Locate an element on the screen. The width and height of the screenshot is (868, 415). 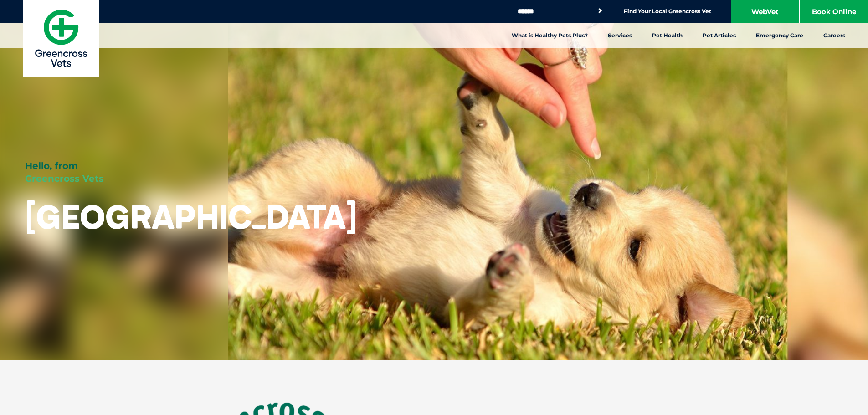
a: Careers is located at coordinates (834, 36).